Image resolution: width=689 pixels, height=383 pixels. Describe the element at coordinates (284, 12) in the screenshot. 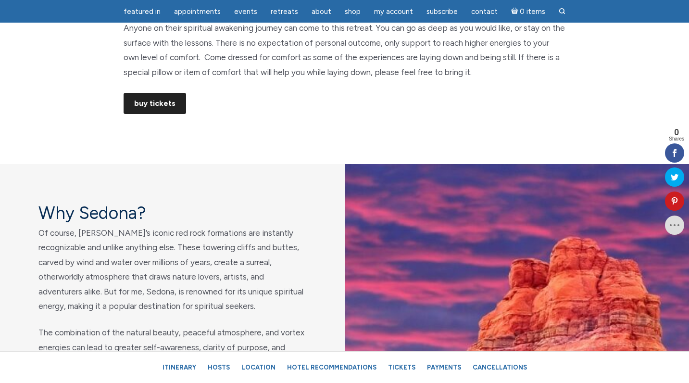

I see `span: Retreats` at that location.